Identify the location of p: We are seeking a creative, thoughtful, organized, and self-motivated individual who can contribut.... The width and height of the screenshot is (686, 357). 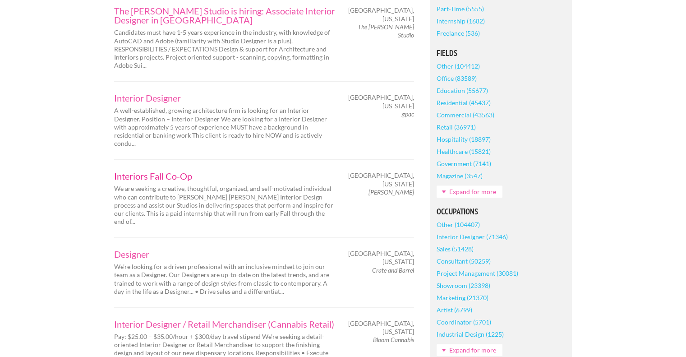
(224, 205).